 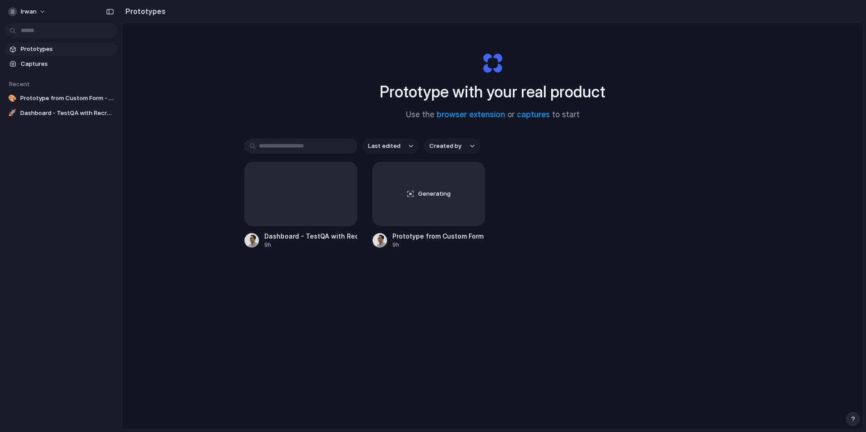 What do you see at coordinates (384, 146) in the screenshot?
I see `span: Last edited` at bounding box center [384, 146].